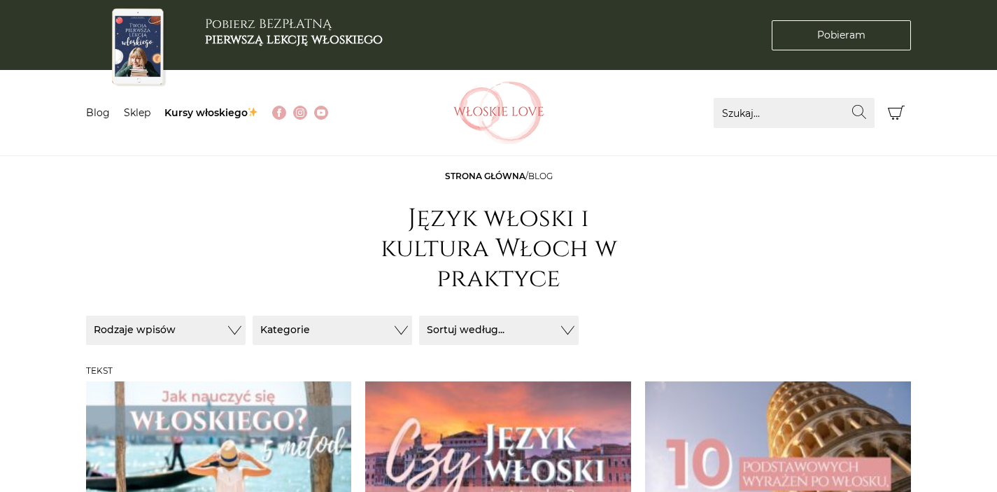 The height and width of the screenshot is (492, 997). Describe the element at coordinates (166, 330) in the screenshot. I see `button: Rodzaje wpisów` at that location.